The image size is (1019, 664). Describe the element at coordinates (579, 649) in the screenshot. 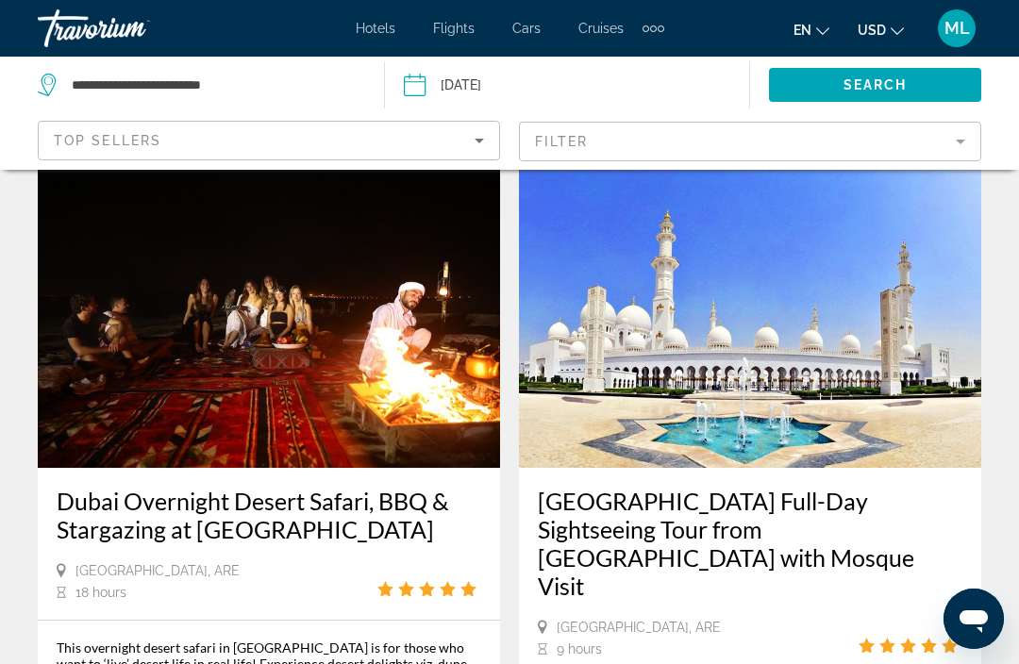

I see `span: 9 hours` at that location.